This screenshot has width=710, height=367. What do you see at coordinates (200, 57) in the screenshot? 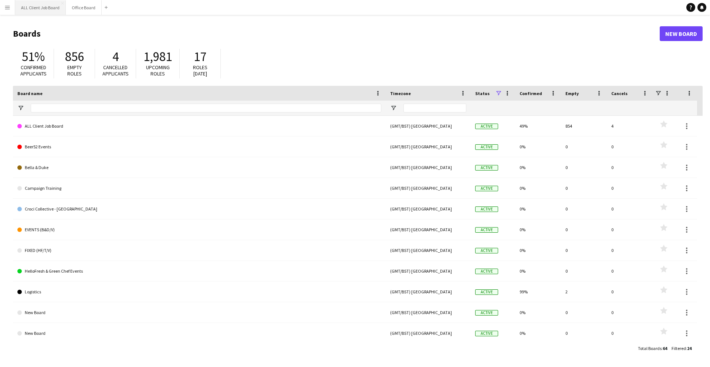
I see `span: 17` at bounding box center [200, 57].